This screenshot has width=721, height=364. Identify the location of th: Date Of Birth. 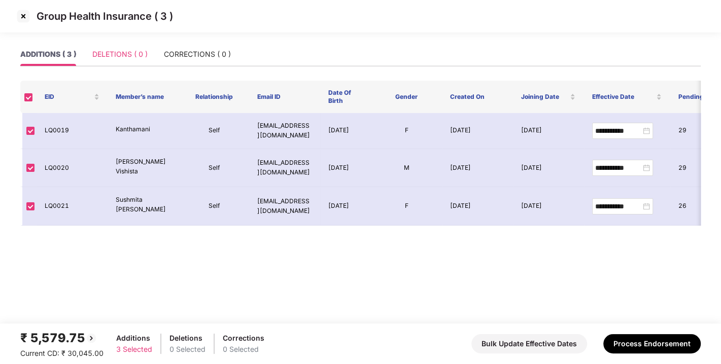
(345, 97).